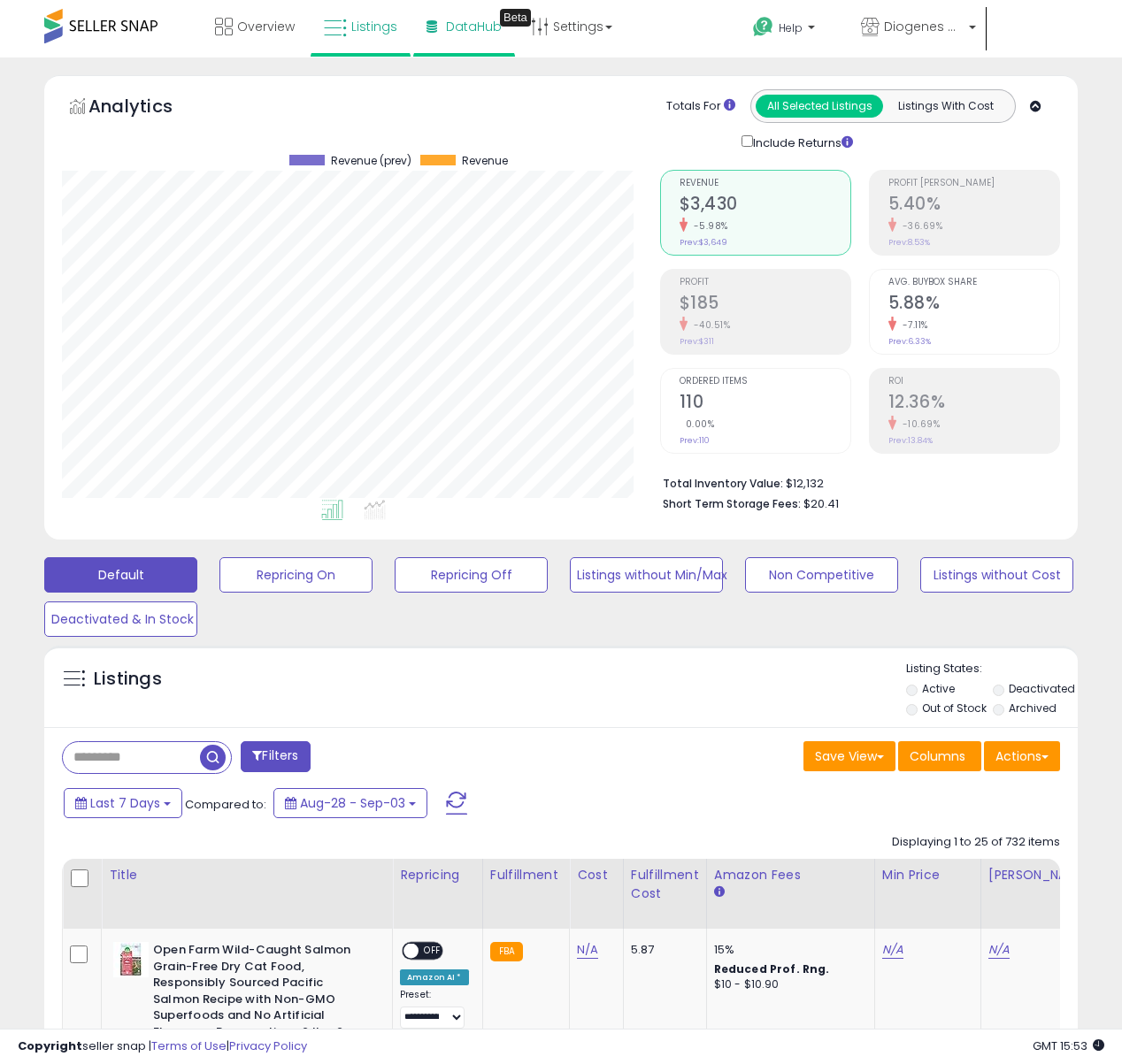 The height and width of the screenshot is (1064, 1122). I want to click on small: Prev: $3,649, so click(704, 243).